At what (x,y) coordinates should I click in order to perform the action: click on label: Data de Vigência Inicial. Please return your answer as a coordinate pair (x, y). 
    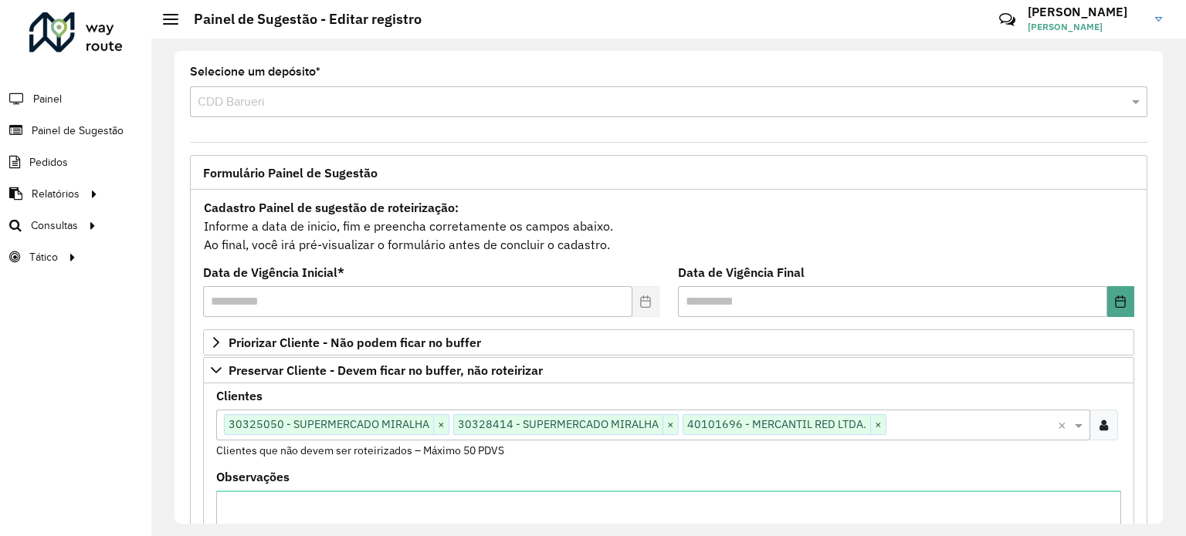
    Looking at the image, I should click on (273, 272).